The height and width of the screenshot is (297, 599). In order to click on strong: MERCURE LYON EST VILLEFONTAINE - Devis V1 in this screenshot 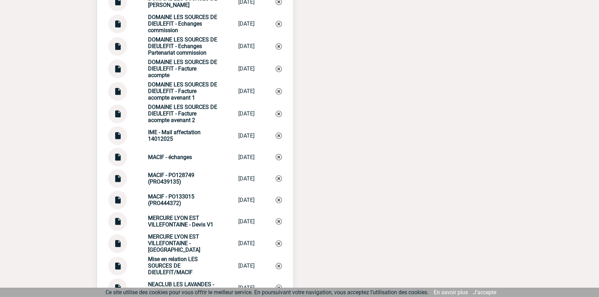, I will do `click(180, 221)`.